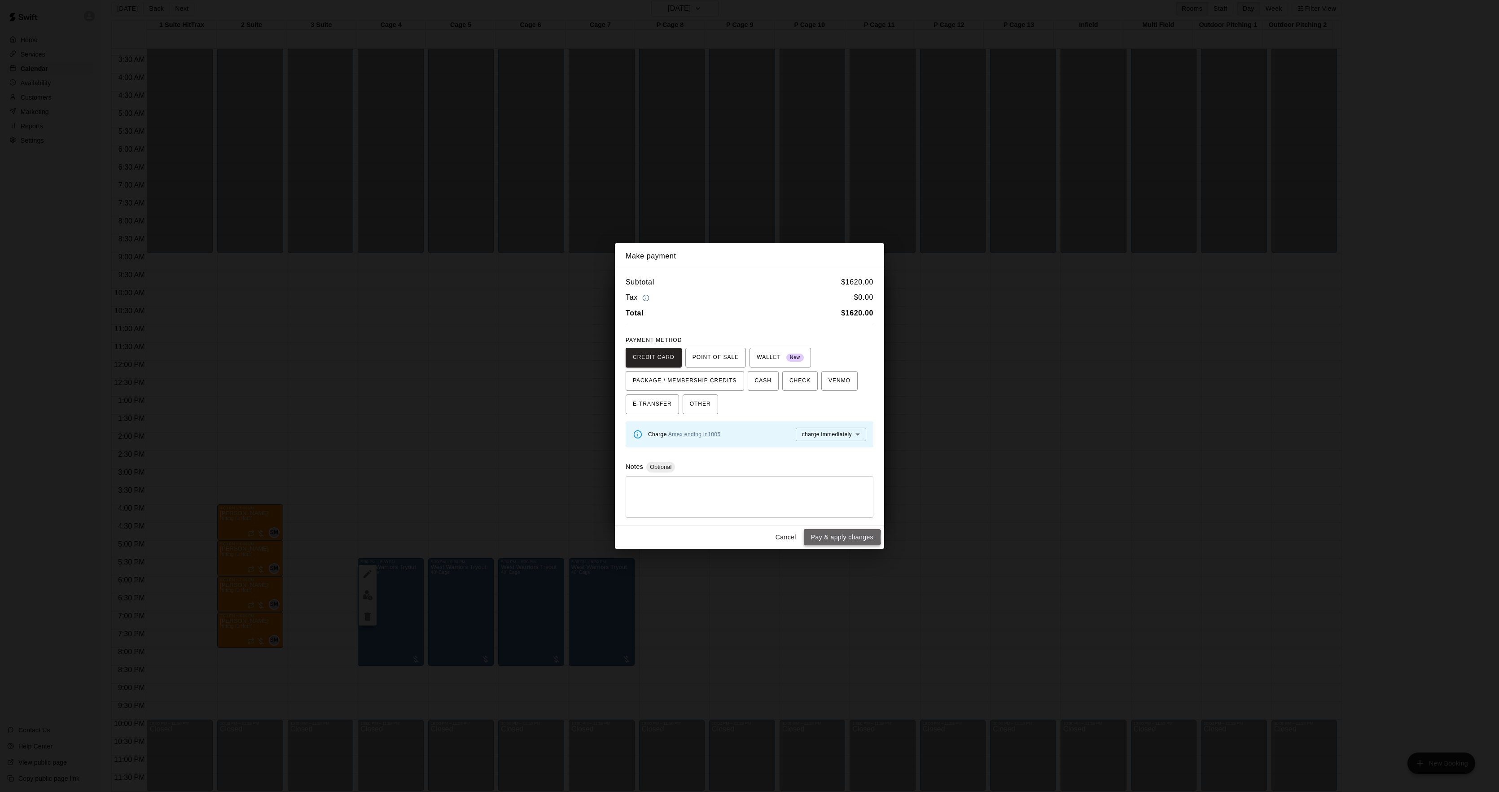 This screenshot has width=1499, height=792. I want to click on label: Notes, so click(634, 467).